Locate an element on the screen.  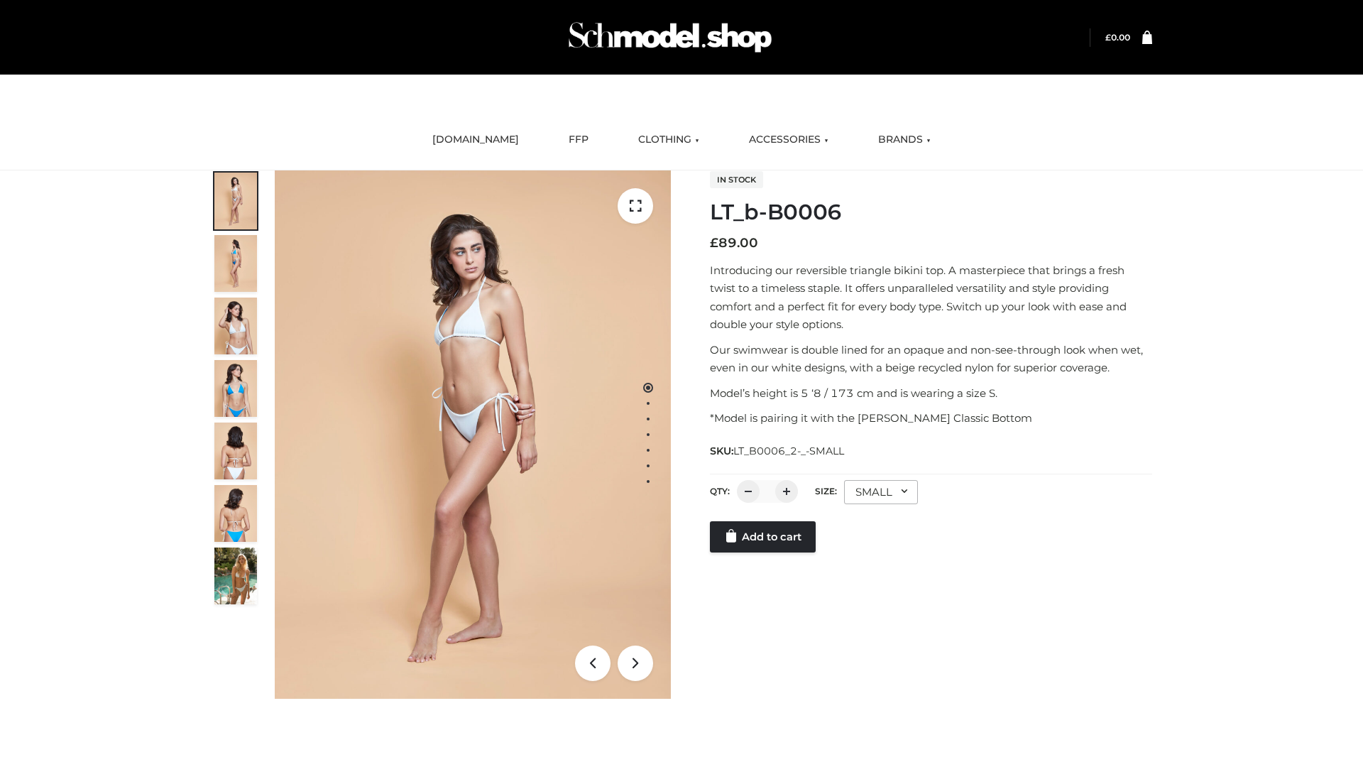
img: Arieltop_CloudNine_AzureSky2.jpg is located at coordinates (236, 576).